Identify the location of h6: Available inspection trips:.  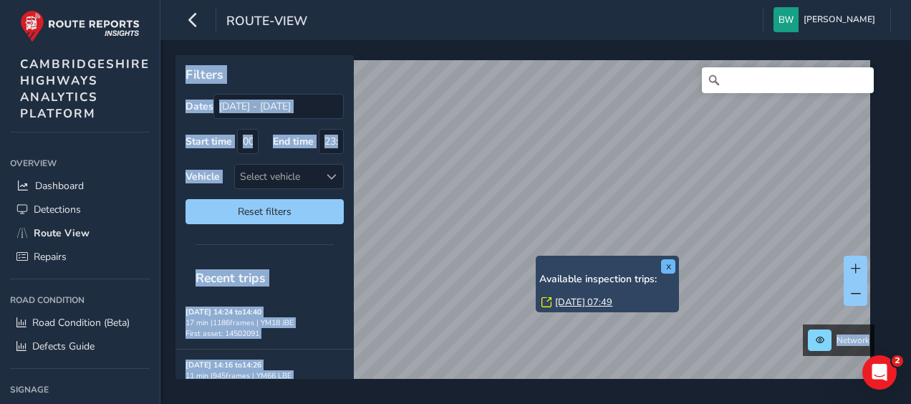
(607, 279).